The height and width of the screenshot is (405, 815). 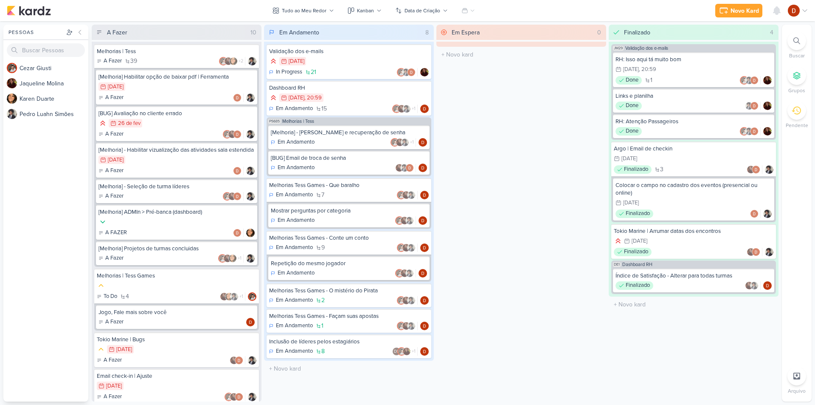 What do you see at coordinates (755, 214) in the screenshot?
I see `div: Colaboradores: Davi Elias Teixeira` at bounding box center [755, 214].